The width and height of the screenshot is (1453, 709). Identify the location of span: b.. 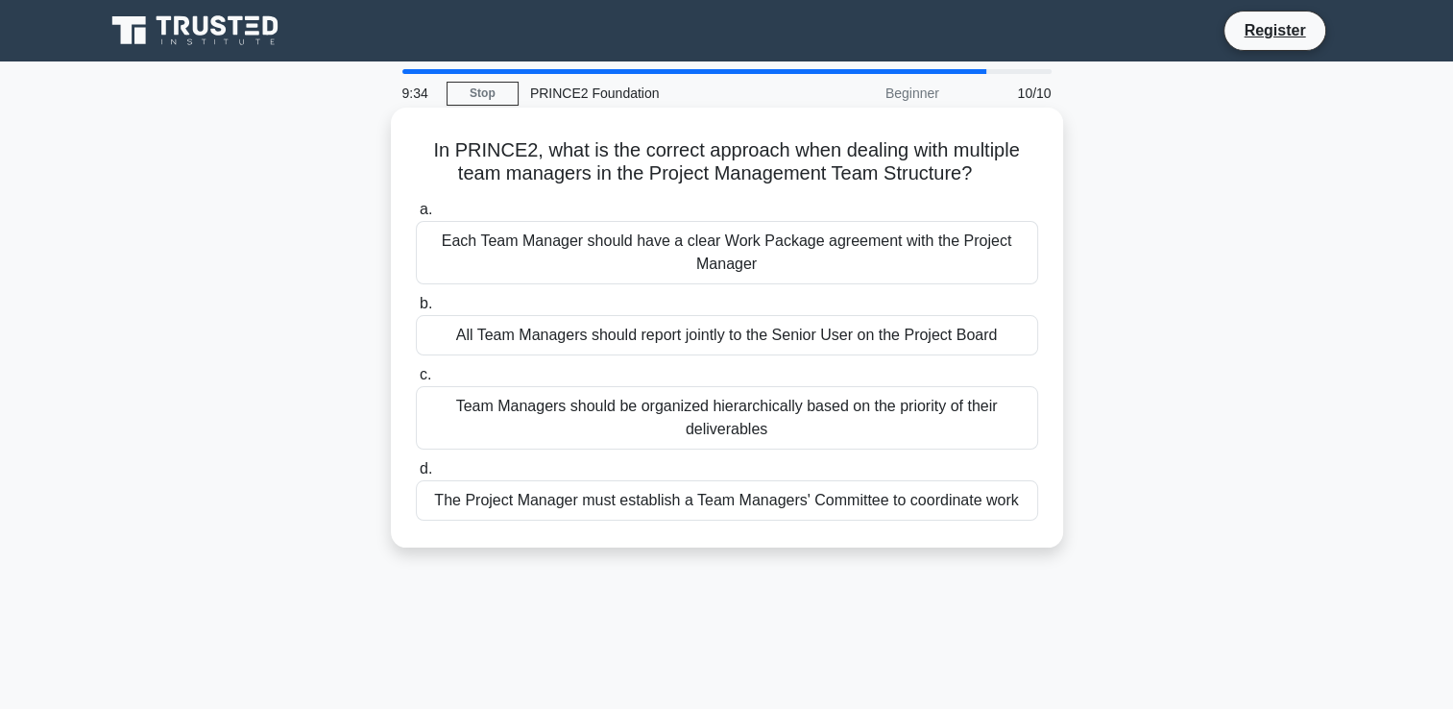
(425, 302).